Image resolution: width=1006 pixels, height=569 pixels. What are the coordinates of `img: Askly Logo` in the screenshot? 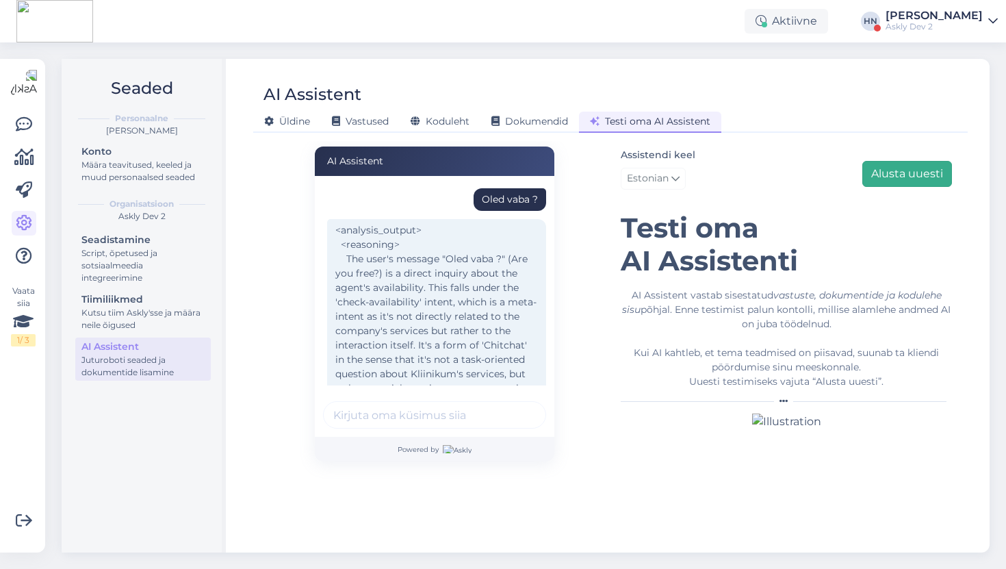 It's located at (24, 83).